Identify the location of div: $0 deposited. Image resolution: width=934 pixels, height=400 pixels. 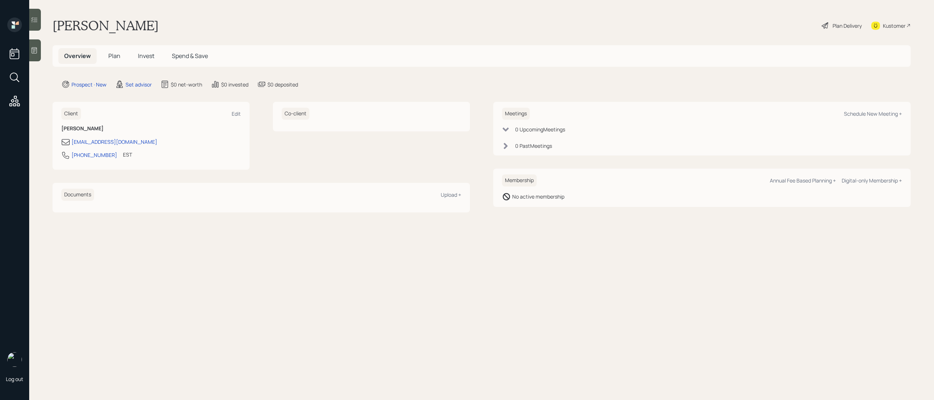
(283, 84).